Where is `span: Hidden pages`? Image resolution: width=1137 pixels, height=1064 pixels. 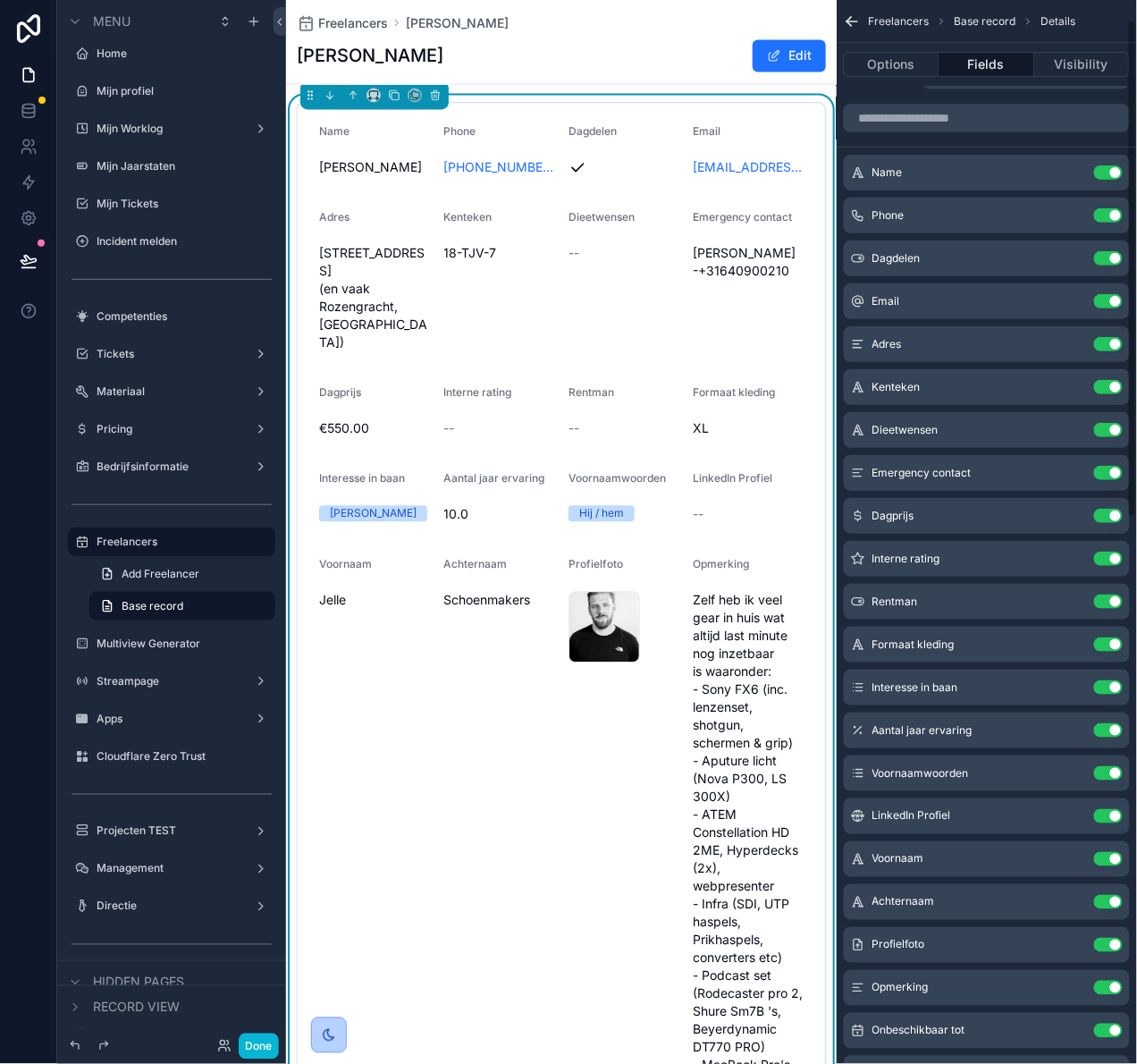 span: Hidden pages is located at coordinates (139, 982).